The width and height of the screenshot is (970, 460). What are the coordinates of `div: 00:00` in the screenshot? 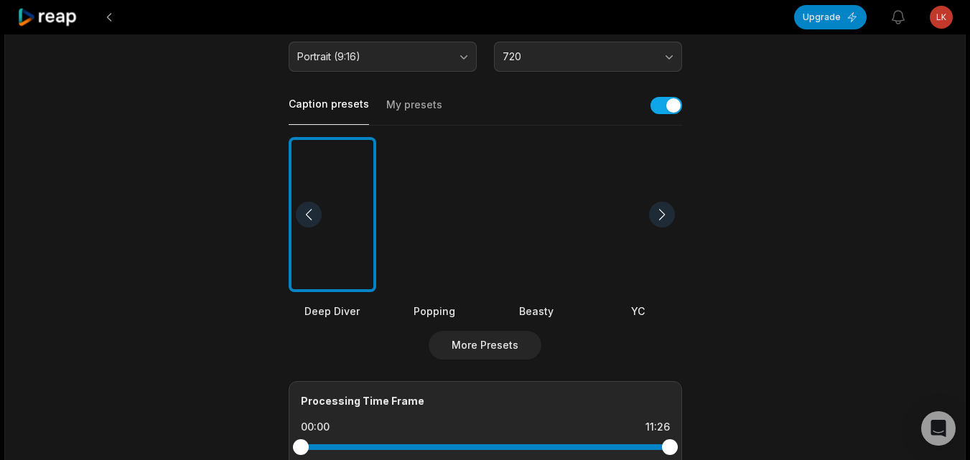 It's located at (315, 427).